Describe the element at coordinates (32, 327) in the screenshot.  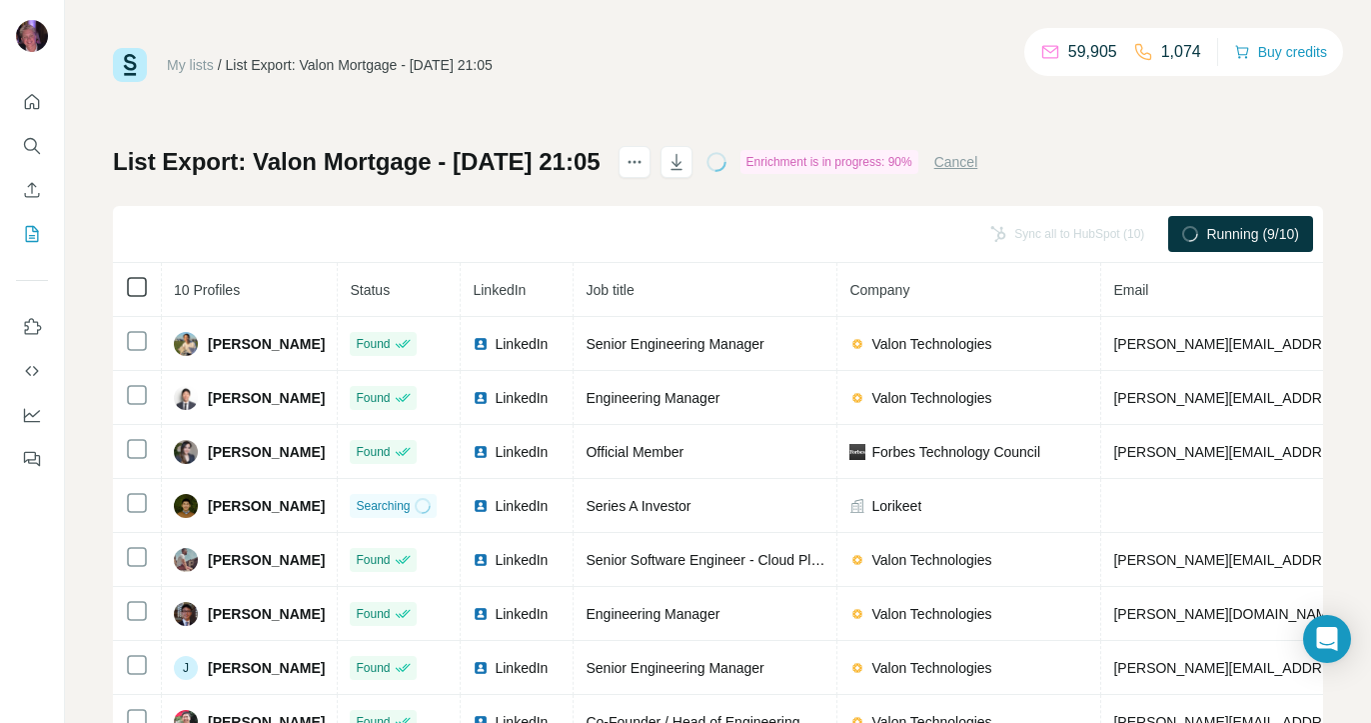
I see `button: Use Surfe on LinkedIn` at that location.